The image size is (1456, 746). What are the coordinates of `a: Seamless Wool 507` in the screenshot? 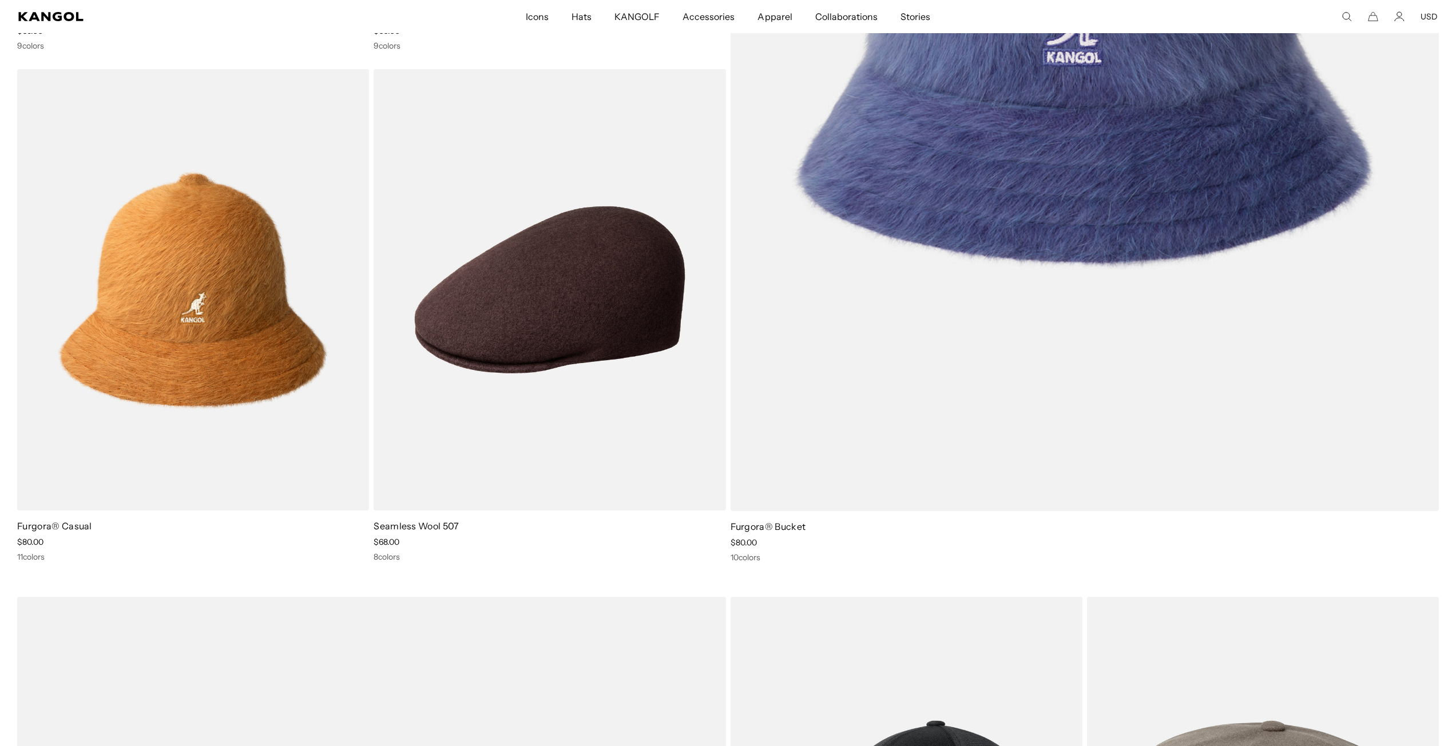 It's located at (416, 526).